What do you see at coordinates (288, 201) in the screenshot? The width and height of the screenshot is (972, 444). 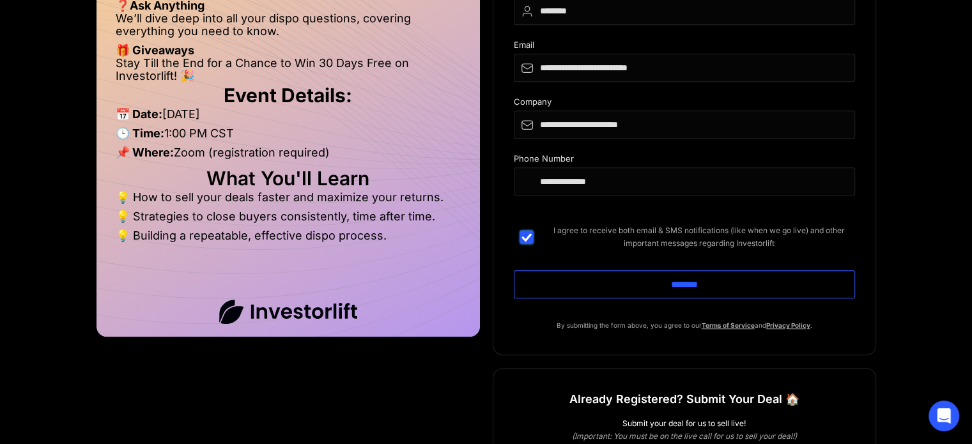 I see `li: 💡 How to sell your deals faster and maximize your returns.` at bounding box center [288, 201].